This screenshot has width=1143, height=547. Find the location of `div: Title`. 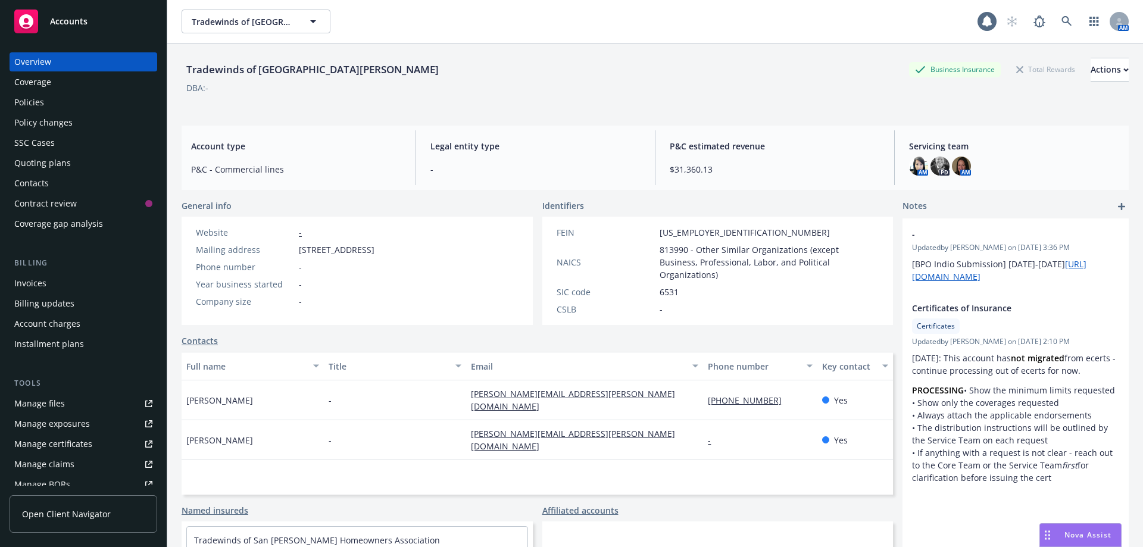

div: Title is located at coordinates (388, 366).